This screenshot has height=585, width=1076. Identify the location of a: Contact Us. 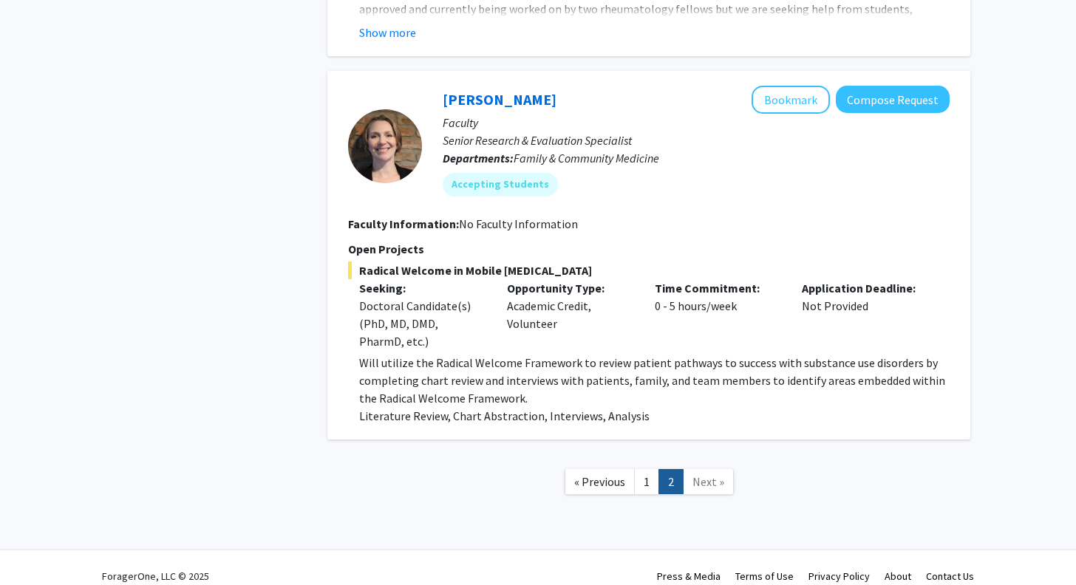
(950, 577).